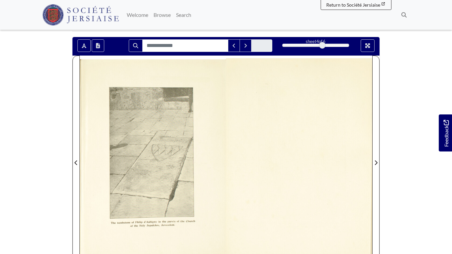 The width and height of the screenshot is (452, 254). I want to click on button: Previous Match, so click(234, 46).